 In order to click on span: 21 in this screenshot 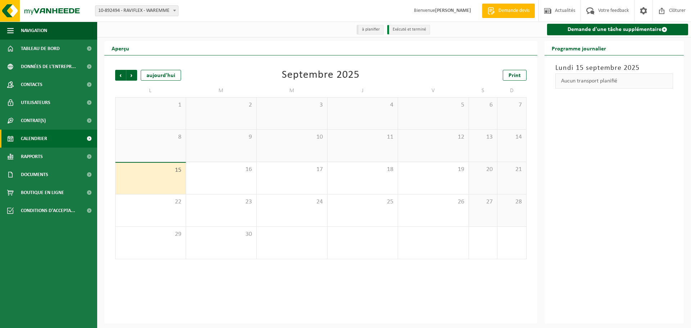, I will do `click(512, 170)`.